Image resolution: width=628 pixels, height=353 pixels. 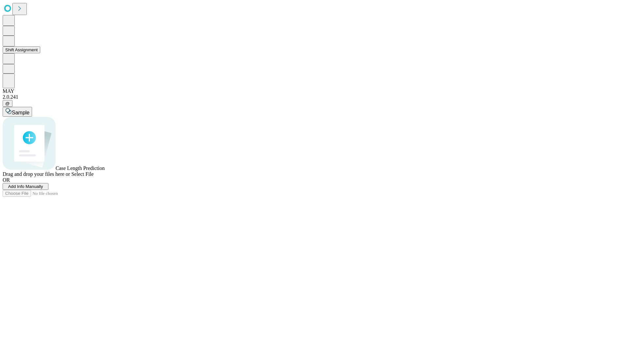 What do you see at coordinates (26, 186) in the screenshot?
I see `span: Add Info Manually` at bounding box center [26, 186].